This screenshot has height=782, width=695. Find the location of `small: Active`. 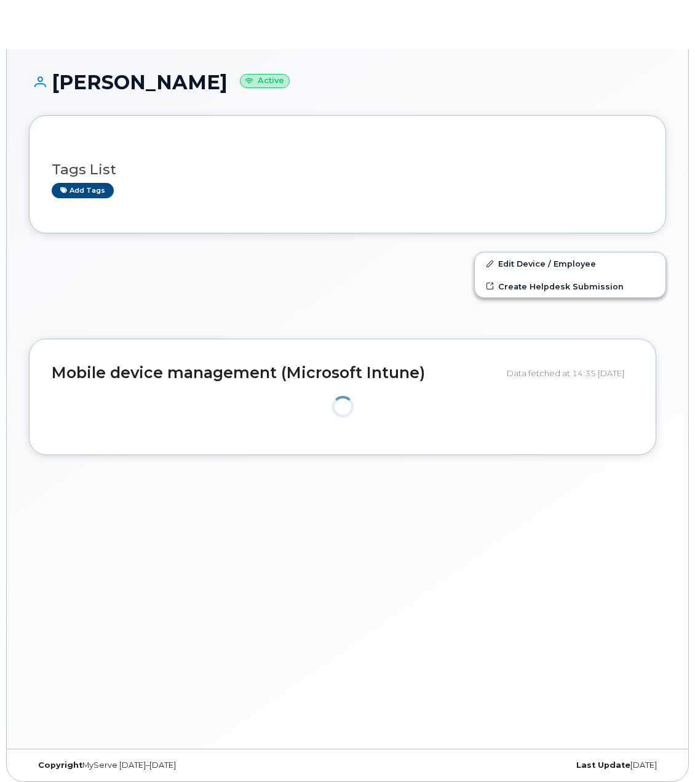

small: Active is located at coordinates (265, 81).